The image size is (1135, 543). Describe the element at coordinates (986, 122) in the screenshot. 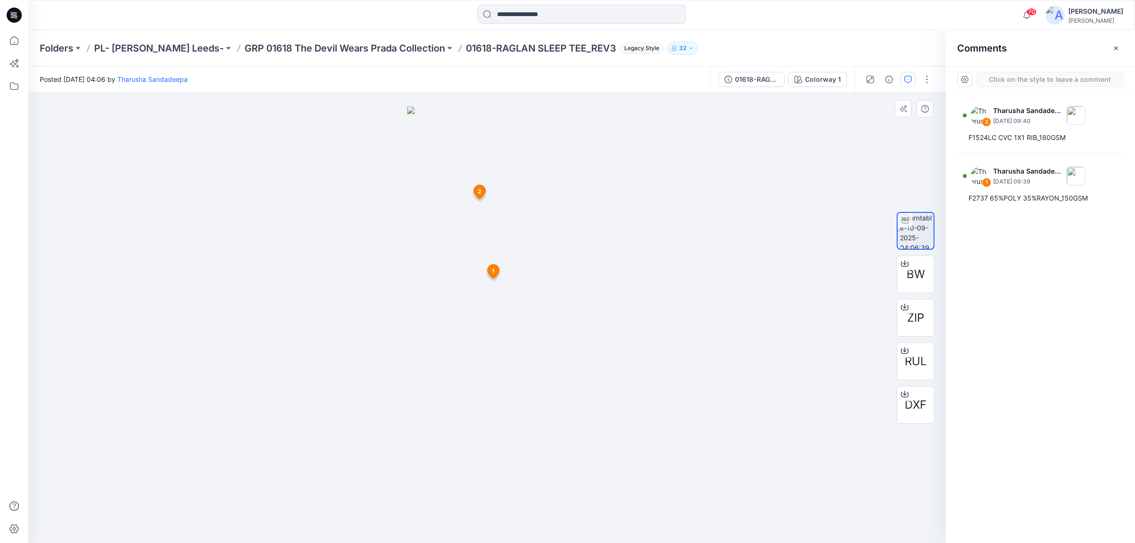

I see `div: 2` at that location.